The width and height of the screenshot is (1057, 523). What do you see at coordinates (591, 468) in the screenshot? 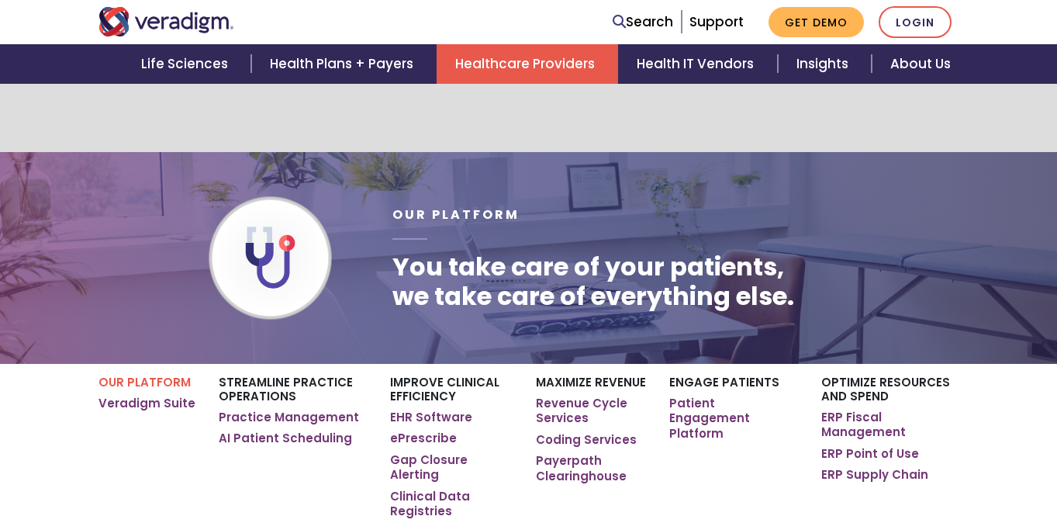
I see `a: Payerpath Clearinghouse` at bounding box center [591, 468].